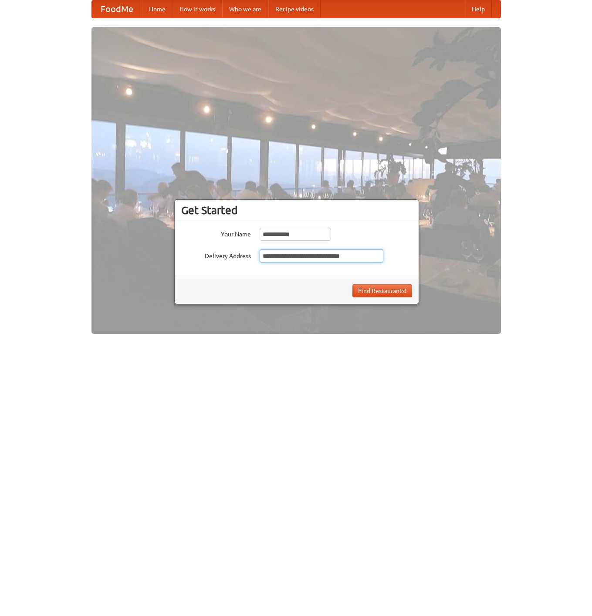 This screenshot has height=616, width=592. Describe the element at coordinates (382, 291) in the screenshot. I see `button: Find Restaurants!` at that location.